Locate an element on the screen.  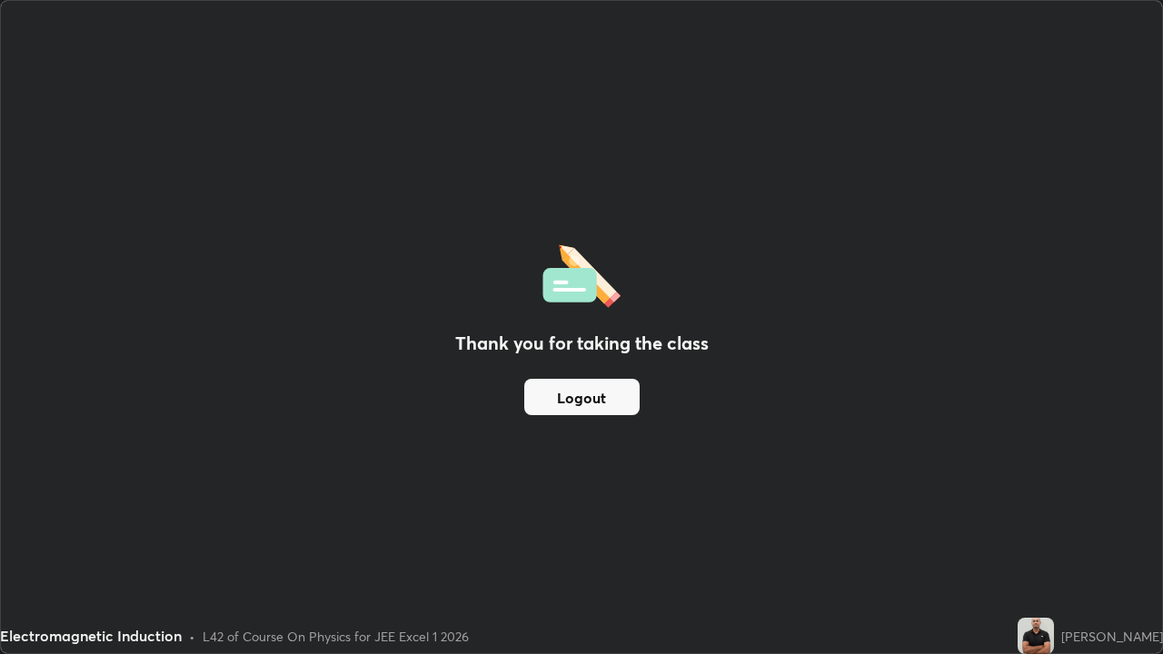
div: L42 of Course On Physics for JEE Excel 1 2026 is located at coordinates (335, 636).